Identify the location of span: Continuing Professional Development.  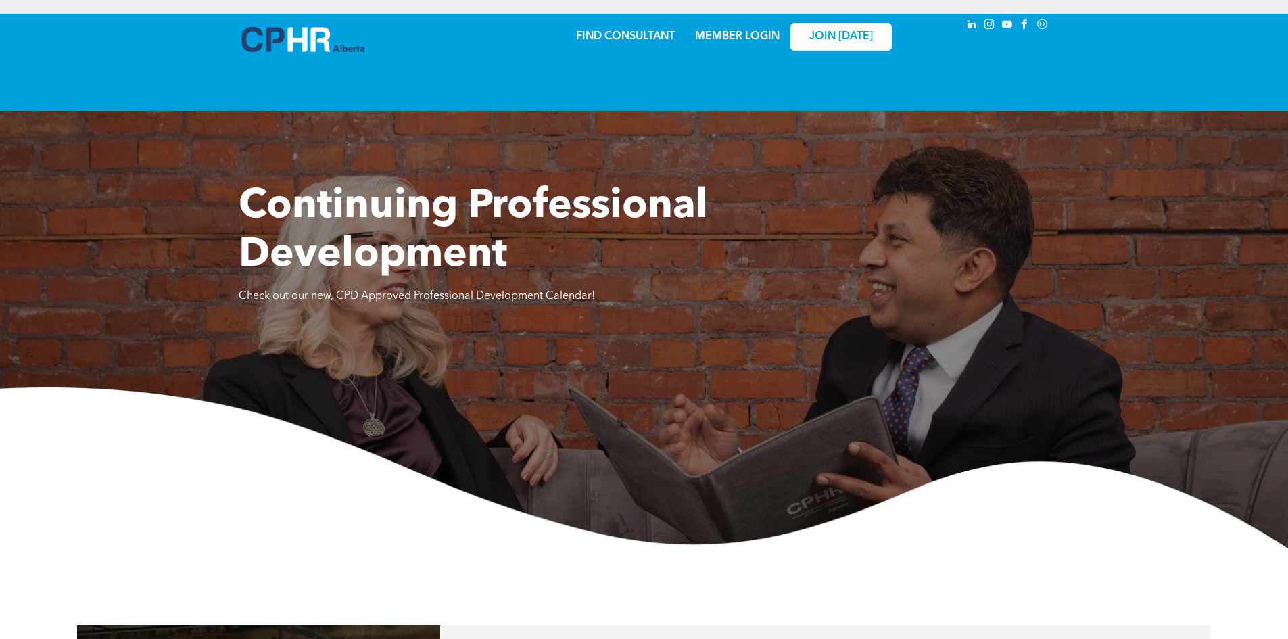
(473, 231).